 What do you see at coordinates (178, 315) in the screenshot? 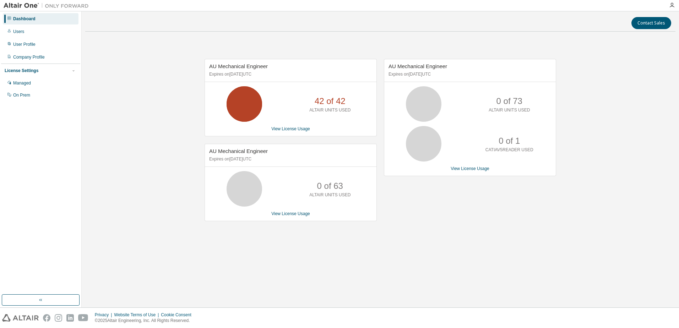
I see `div: Cookie Consent` at bounding box center [178, 315].